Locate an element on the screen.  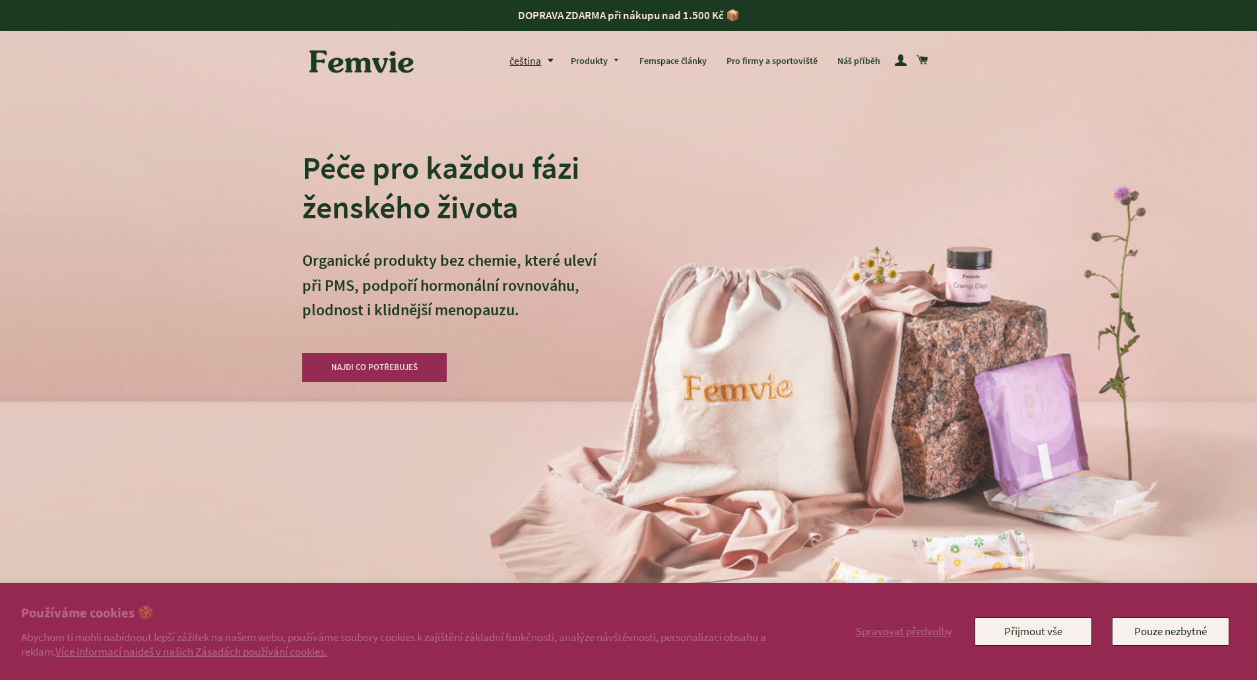
span: Spravovat předvolby is located at coordinates (904, 632).